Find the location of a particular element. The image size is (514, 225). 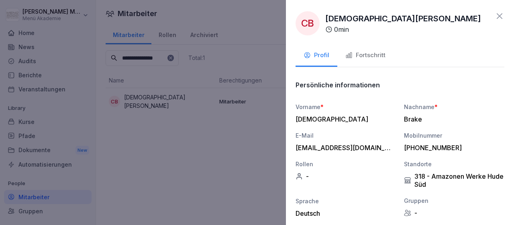

p: Persönliche informationen is located at coordinates (338, 85).